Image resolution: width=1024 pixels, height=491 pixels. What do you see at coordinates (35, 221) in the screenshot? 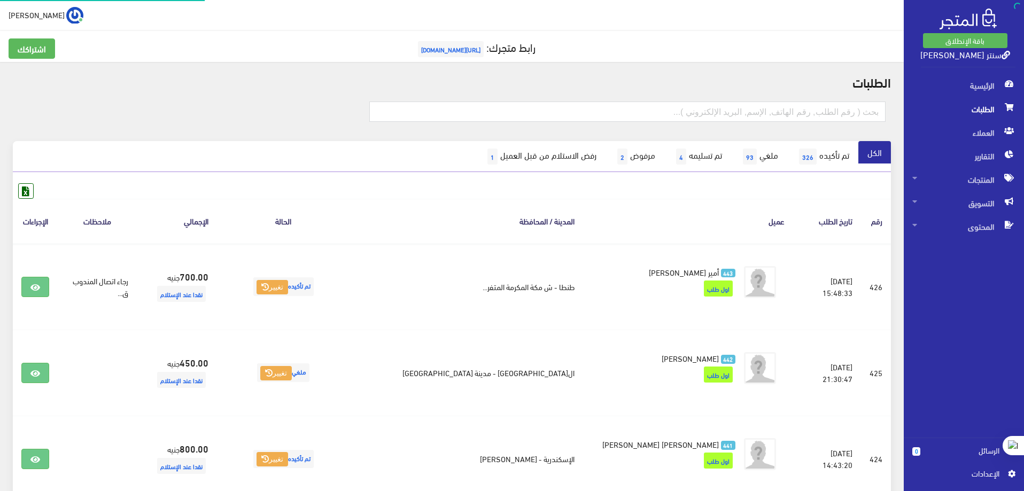
I see `th: الإجراءات` at bounding box center [35, 221].